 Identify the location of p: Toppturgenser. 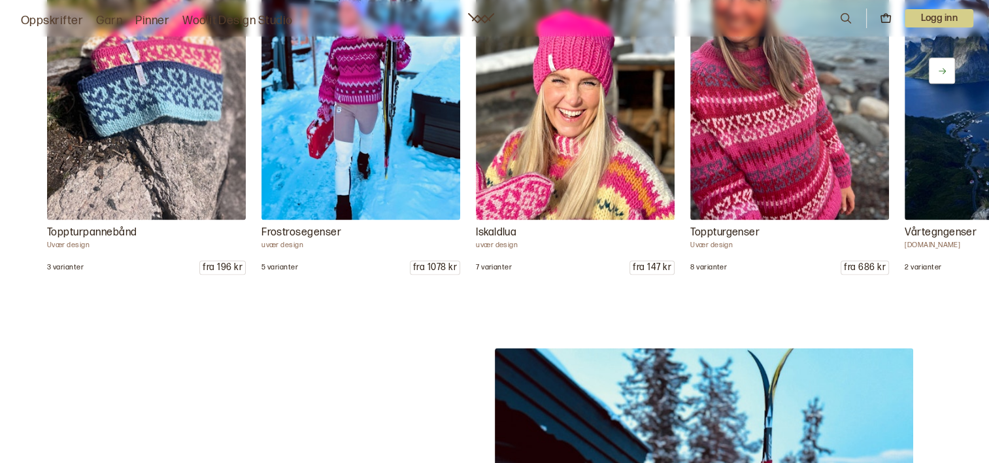
(789, 233).